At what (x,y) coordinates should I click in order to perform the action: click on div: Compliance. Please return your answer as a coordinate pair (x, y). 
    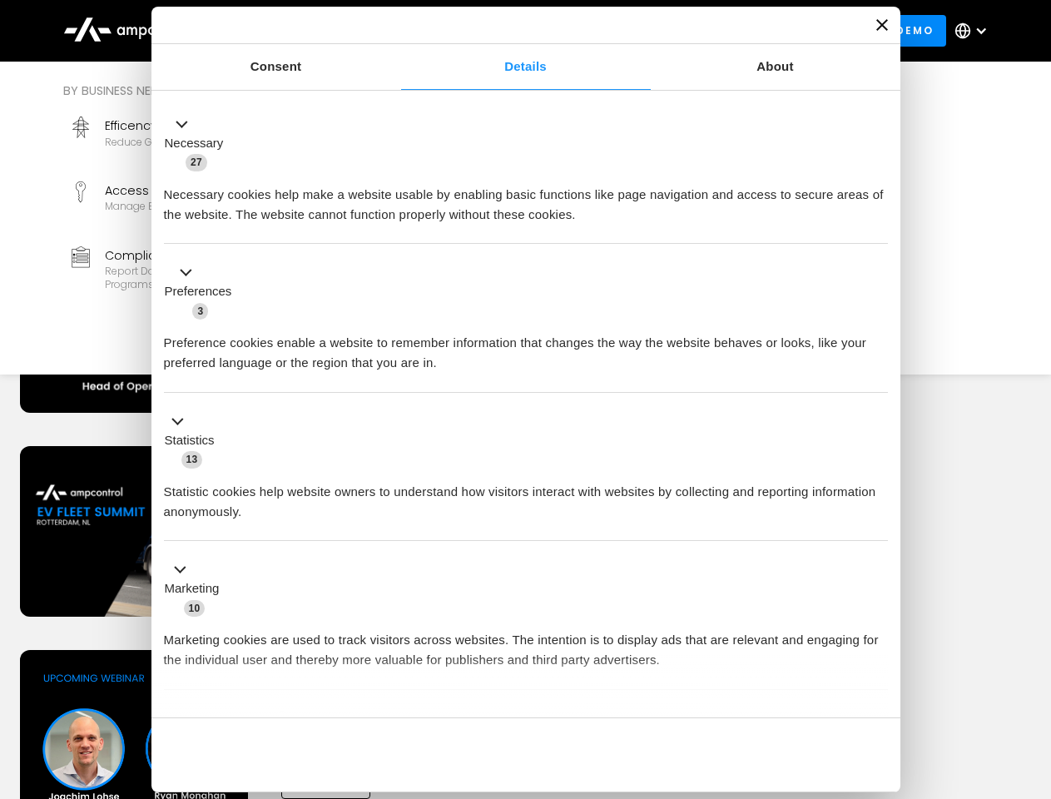
    Looking at the image, I should click on (214, 255).